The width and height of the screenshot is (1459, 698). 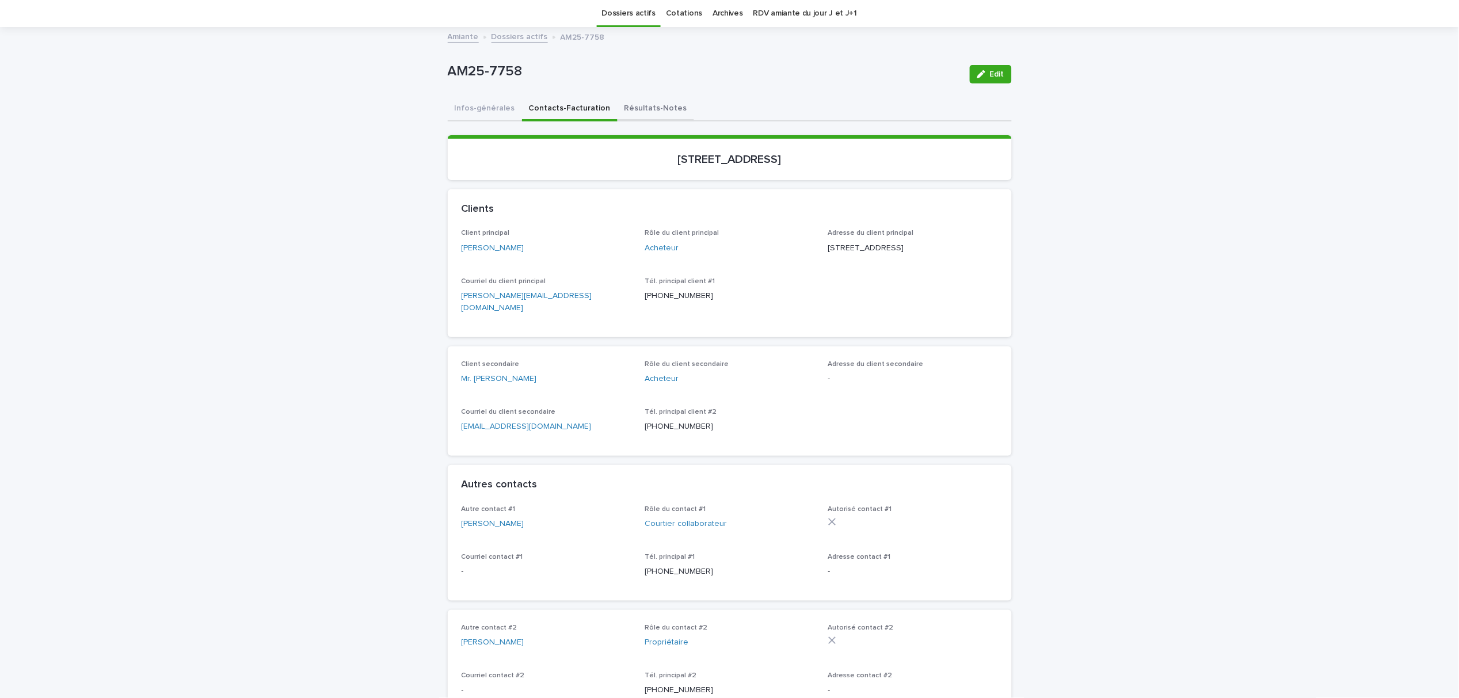 I want to click on span: Autre contact #1, so click(x=489, y=509).